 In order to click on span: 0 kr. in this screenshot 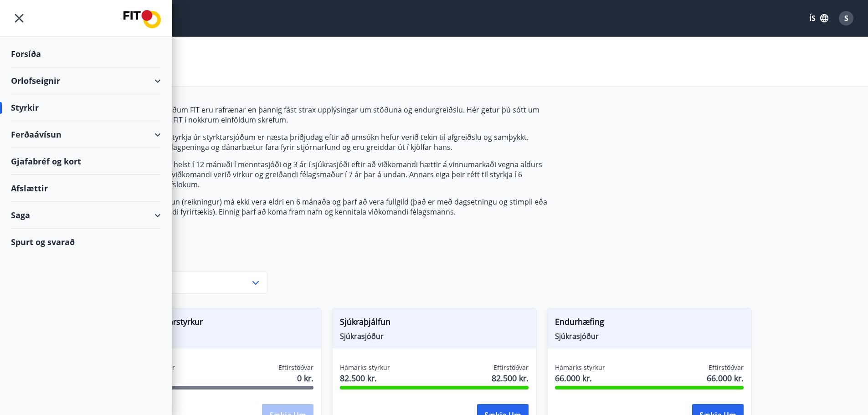, I will do `click(305, 378)`.